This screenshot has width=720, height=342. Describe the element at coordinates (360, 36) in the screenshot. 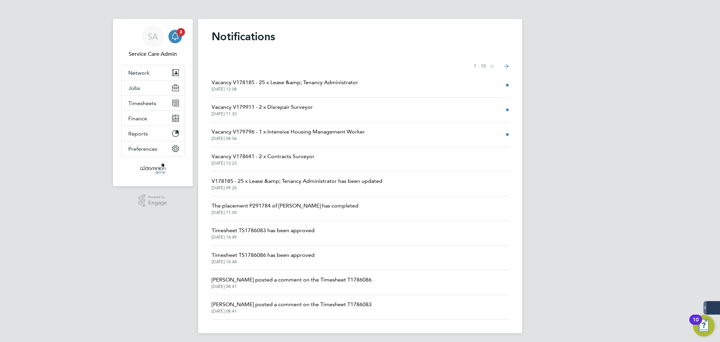

I see `h1: Notifications` at that location.